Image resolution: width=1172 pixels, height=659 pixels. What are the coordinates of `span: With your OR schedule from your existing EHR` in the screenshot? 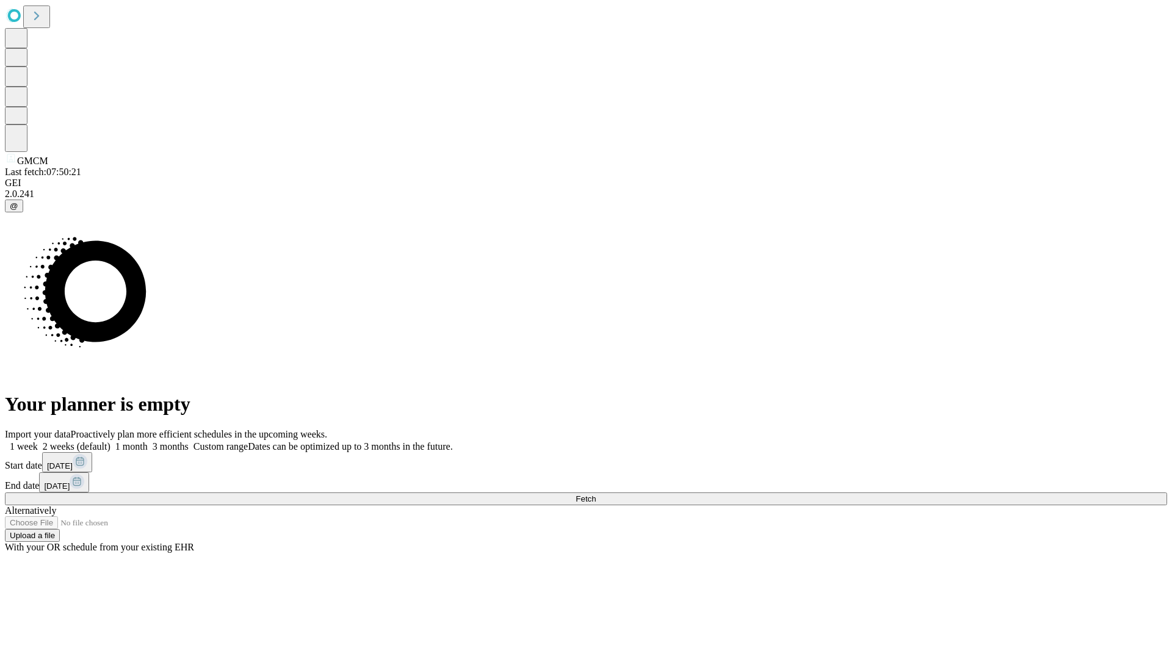 It's located at (100, 547).